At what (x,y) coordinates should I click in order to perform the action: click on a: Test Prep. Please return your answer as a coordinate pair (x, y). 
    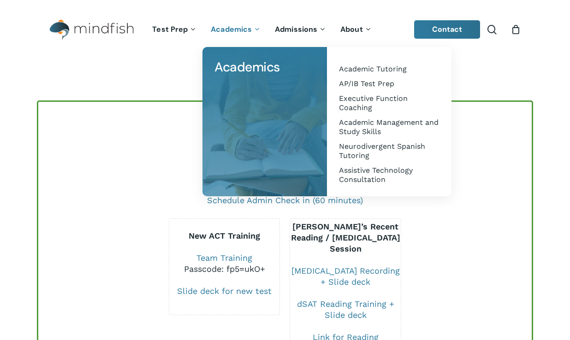
    Looking at the image, I should click on (174, 29).